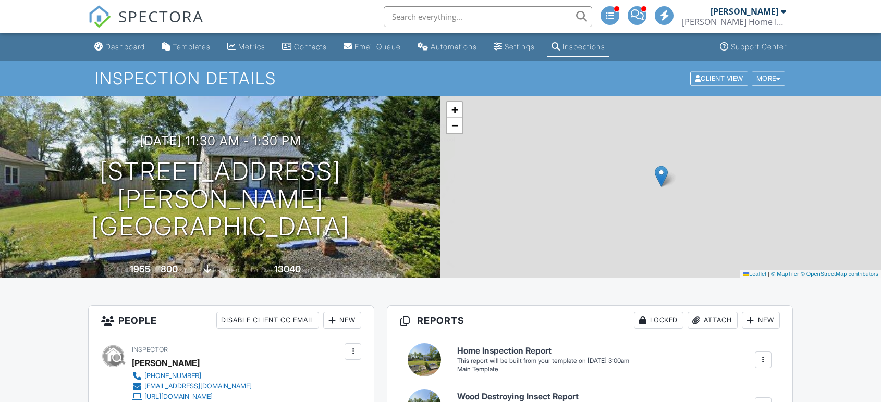 Image resolution: width=881 pixels, height=402 pixels. What do you see at coordinates (304, 47) in the screenshot?
I see `a: Contacts` at bounding box center [304, 47].